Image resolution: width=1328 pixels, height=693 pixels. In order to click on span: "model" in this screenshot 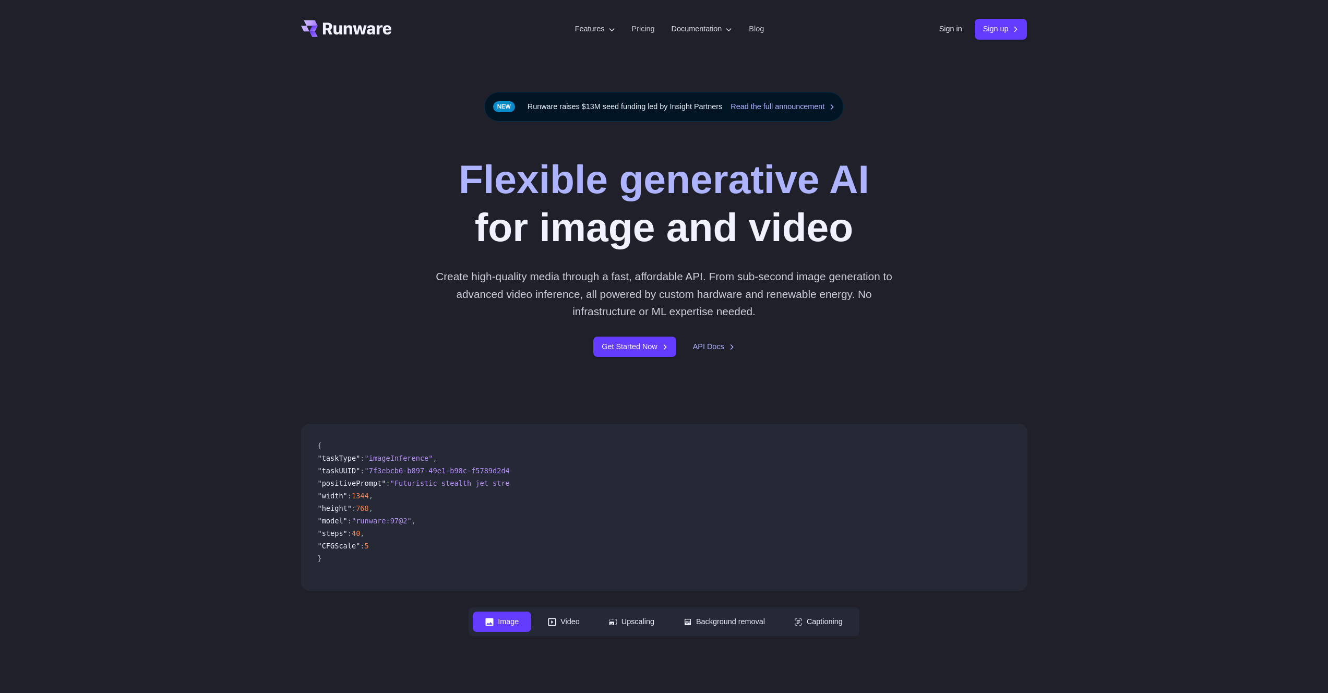, I will do `click(332, 521)`.